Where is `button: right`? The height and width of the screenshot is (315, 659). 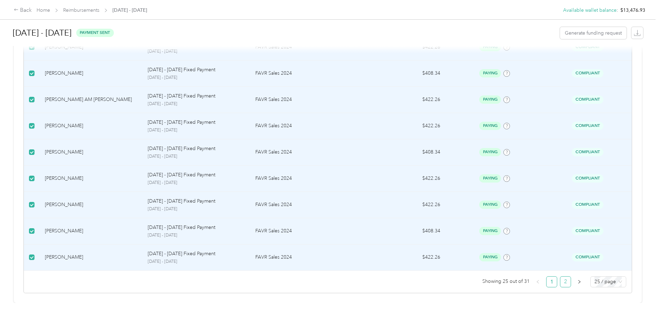
button: right is located at coordinates (580, 281).